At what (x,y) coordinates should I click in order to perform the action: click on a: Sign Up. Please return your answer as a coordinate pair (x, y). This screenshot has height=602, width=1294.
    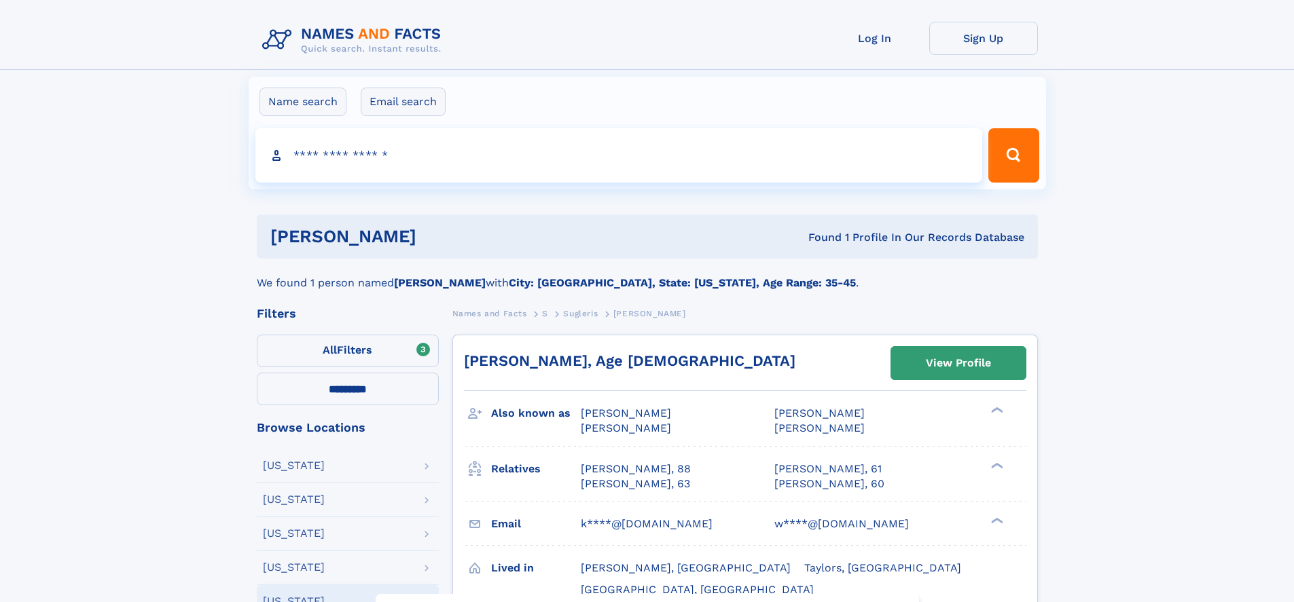
    Looking at the image, I should click on (983, 38).